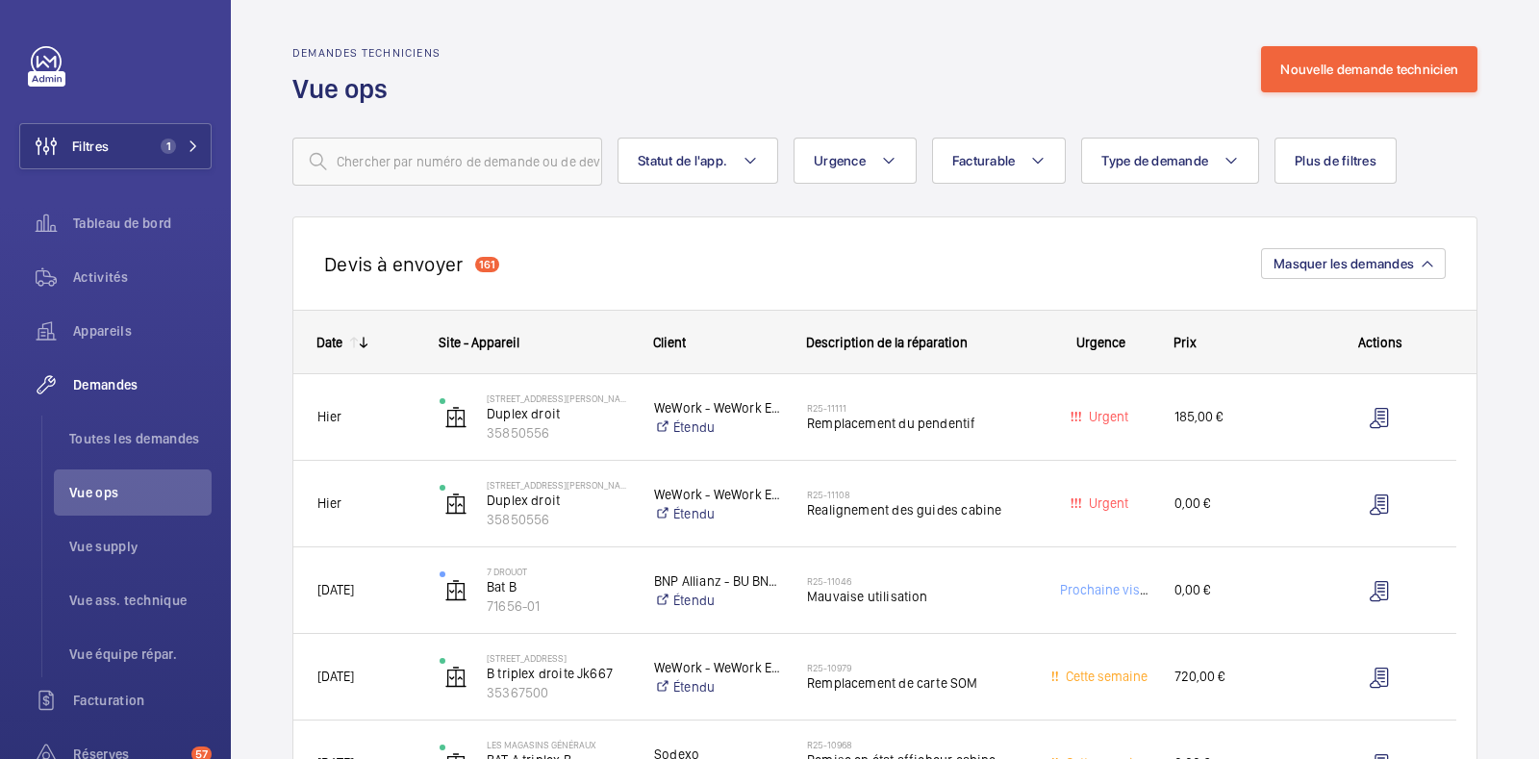 The height and width of the screenshot is (759, 1539). Describe the element at coordinates (1380, 342) in the screenshot. I see `span: Actions` at that location.